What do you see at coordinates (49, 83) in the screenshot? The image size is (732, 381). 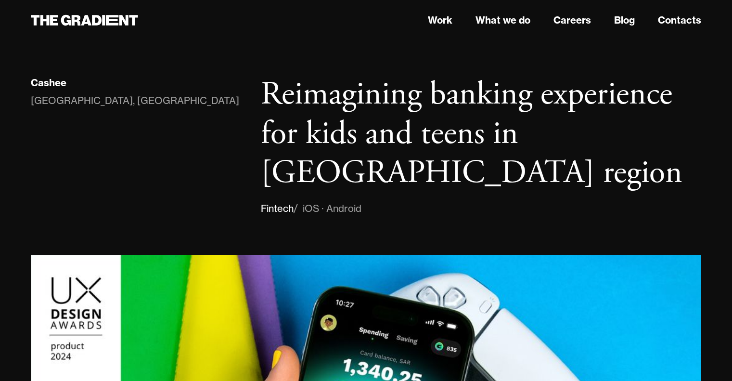 I see `div: Cashee` at bounding box center [49, 83].